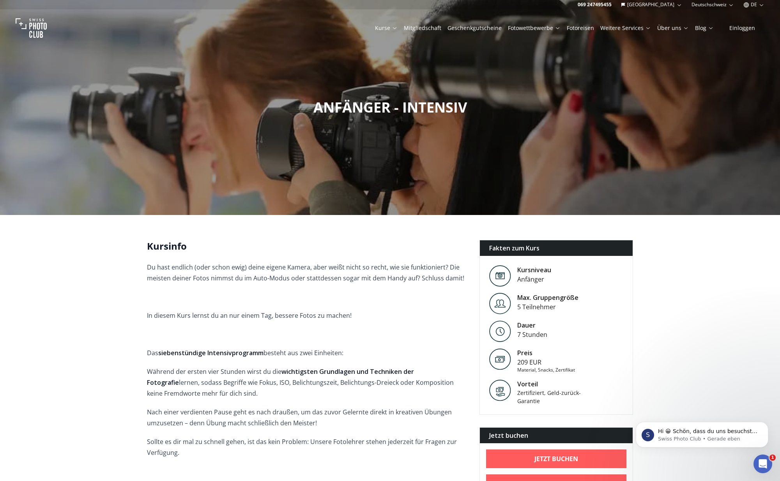 The image size is (780, 481). I want to click on button: Kurse, so click(386, 28).